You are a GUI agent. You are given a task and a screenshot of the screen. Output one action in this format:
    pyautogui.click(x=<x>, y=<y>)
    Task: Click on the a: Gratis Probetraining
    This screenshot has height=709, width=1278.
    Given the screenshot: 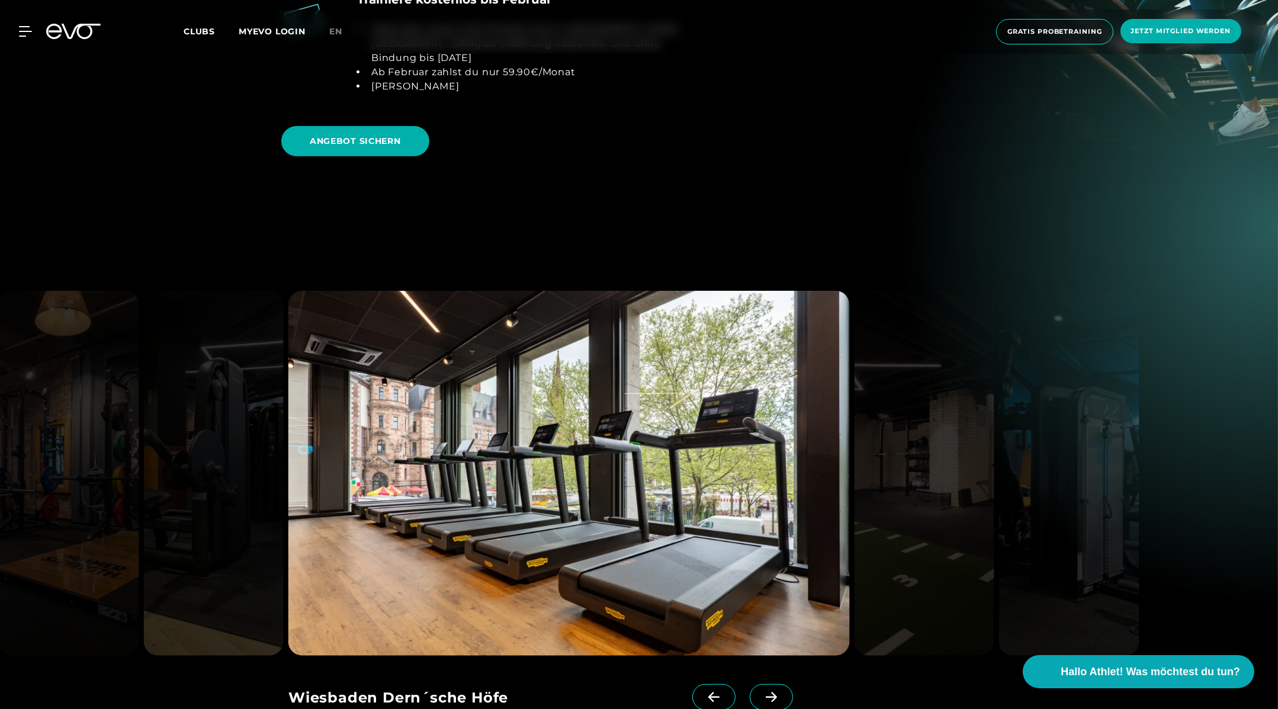 What is the action you would take?
    pyautogui.click(x=1054, y=31)
    